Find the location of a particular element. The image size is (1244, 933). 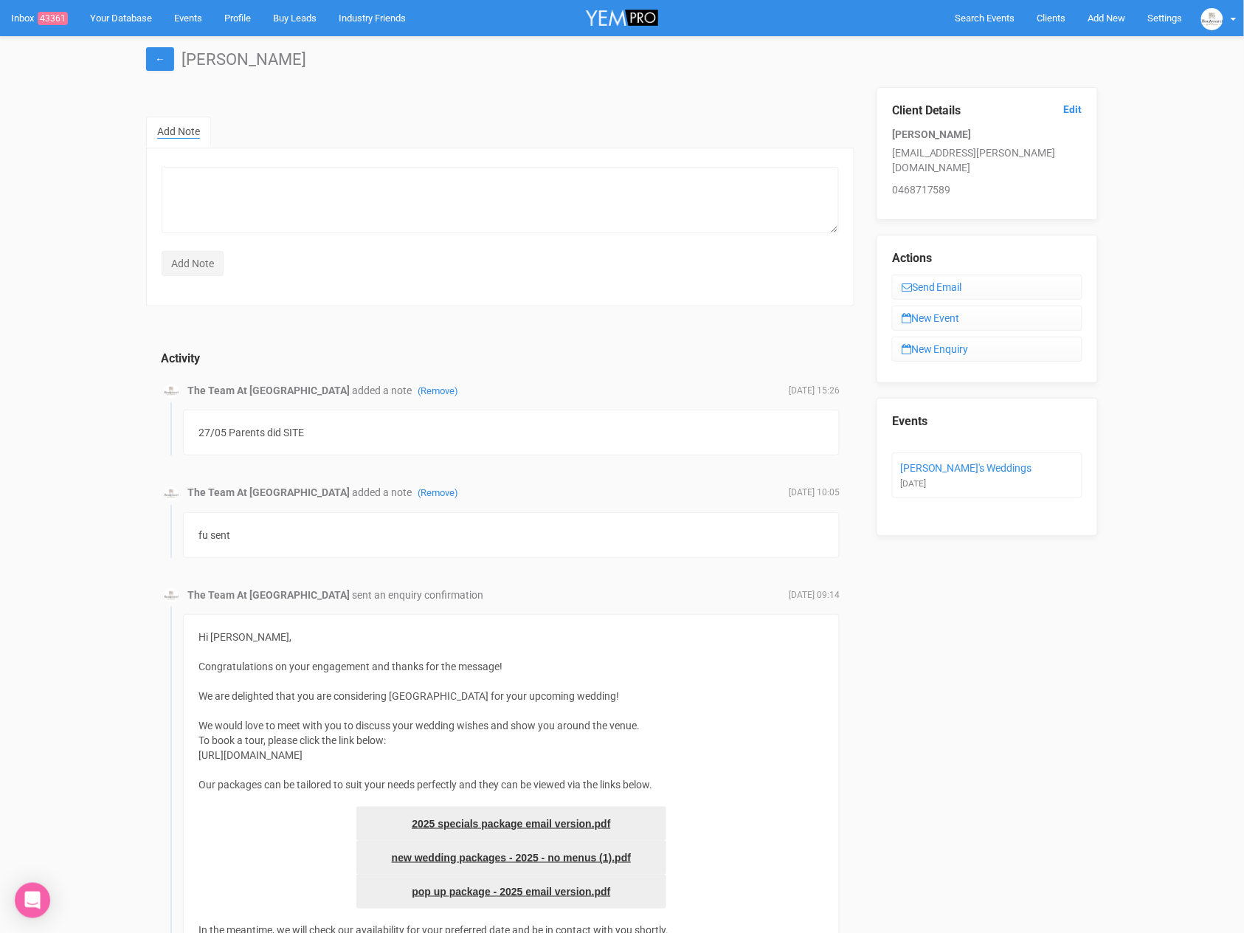

legend: Events is located at coordinates (987, 421).